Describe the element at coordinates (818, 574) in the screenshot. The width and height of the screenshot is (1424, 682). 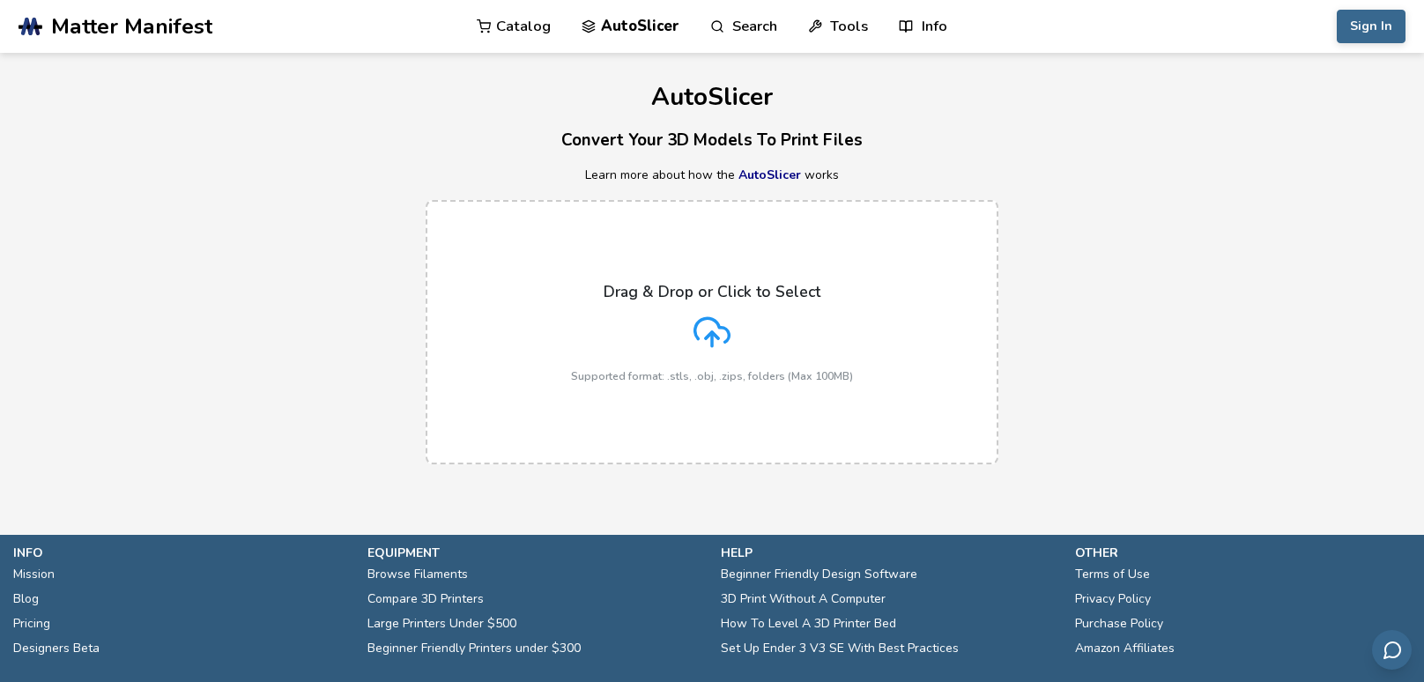
I see `a: Beginner Friendly Design Software` at that location.